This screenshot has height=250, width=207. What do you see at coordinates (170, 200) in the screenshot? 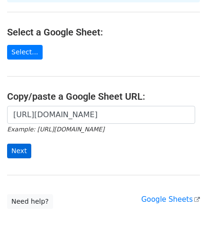
I see `a: Google Sheets` at bounding box center [170, 200].